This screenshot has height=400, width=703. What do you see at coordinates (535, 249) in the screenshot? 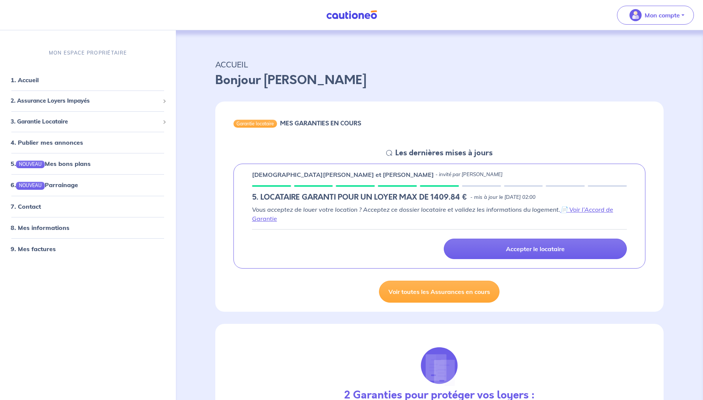
I see `a: Accepter le locataire` at bounding box center [535, 249].